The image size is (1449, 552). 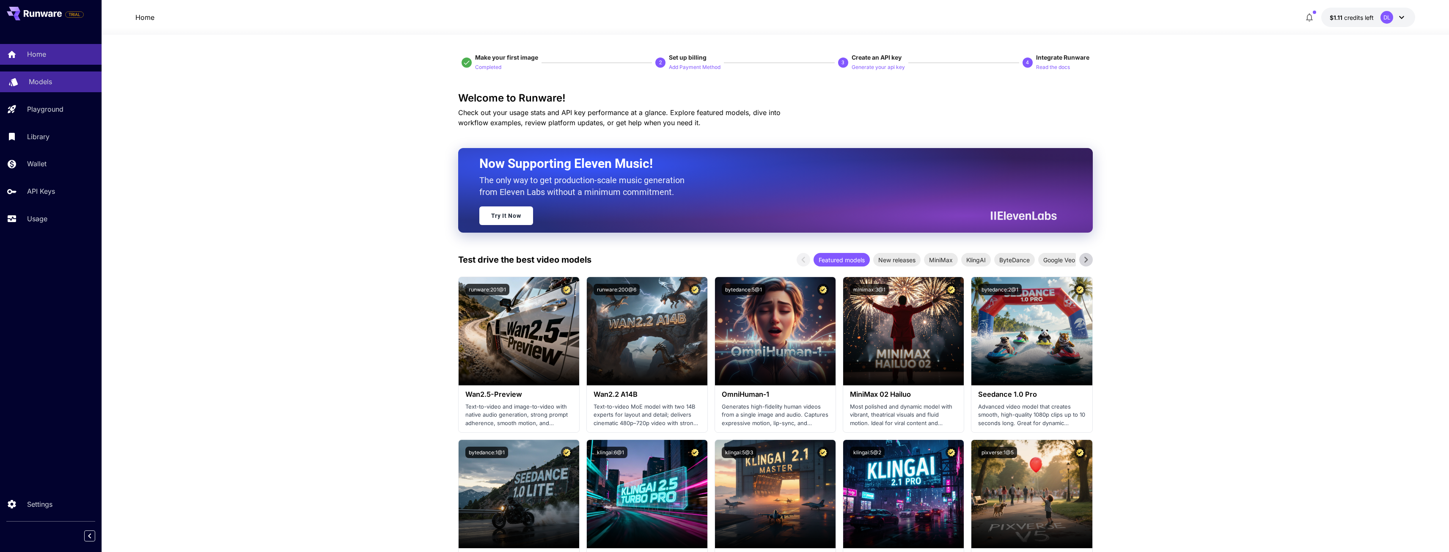 I want to click on h3: OmniHuman‑1, so click(x=775, y=394).